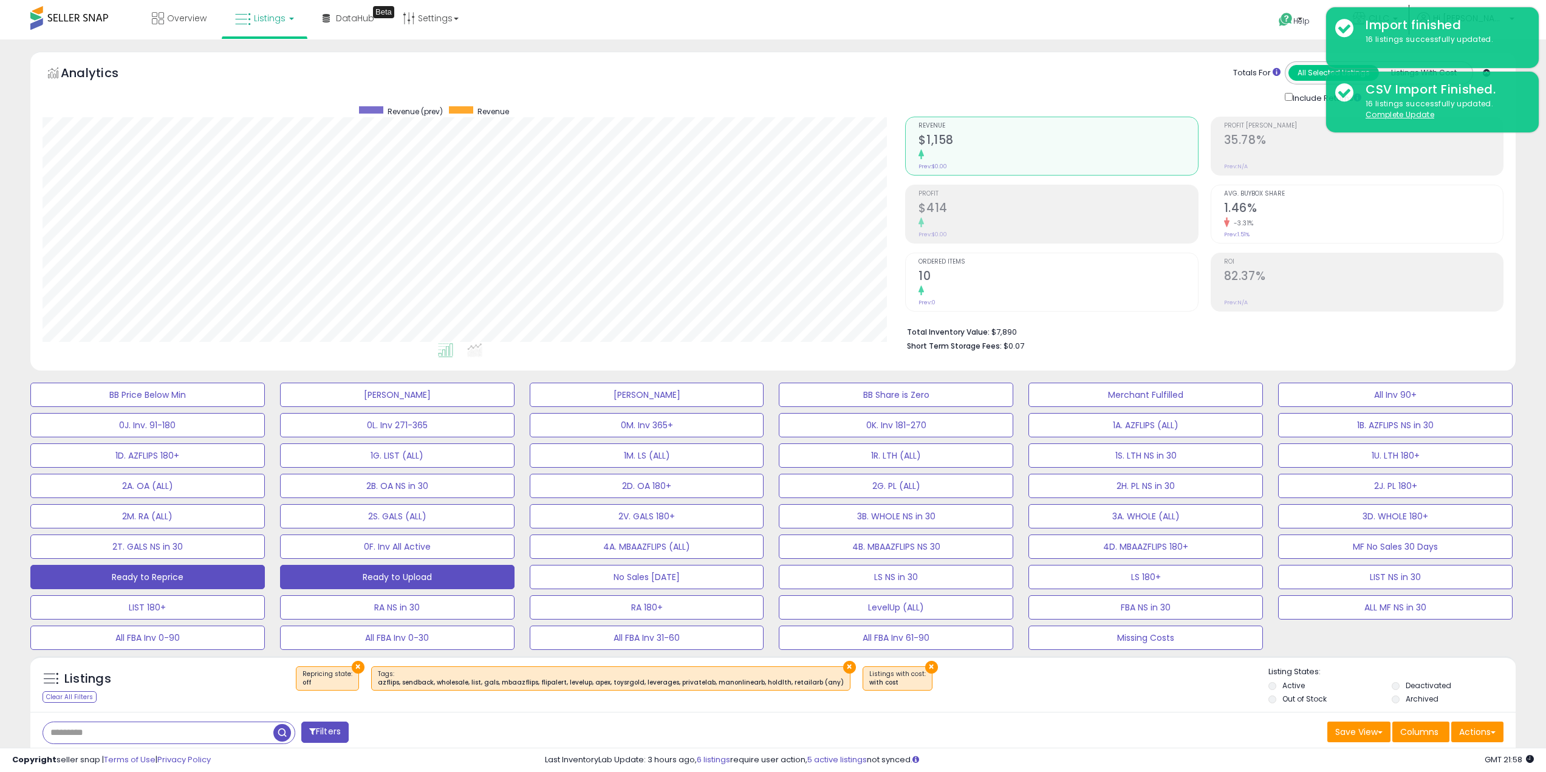 The width and height of the screenshot is (1546, 772). What do you see at coordinates (1395, 516) in the screenshot?
I see `button: 3D. WHOLE 180+` at bounding box center [1395, 516].